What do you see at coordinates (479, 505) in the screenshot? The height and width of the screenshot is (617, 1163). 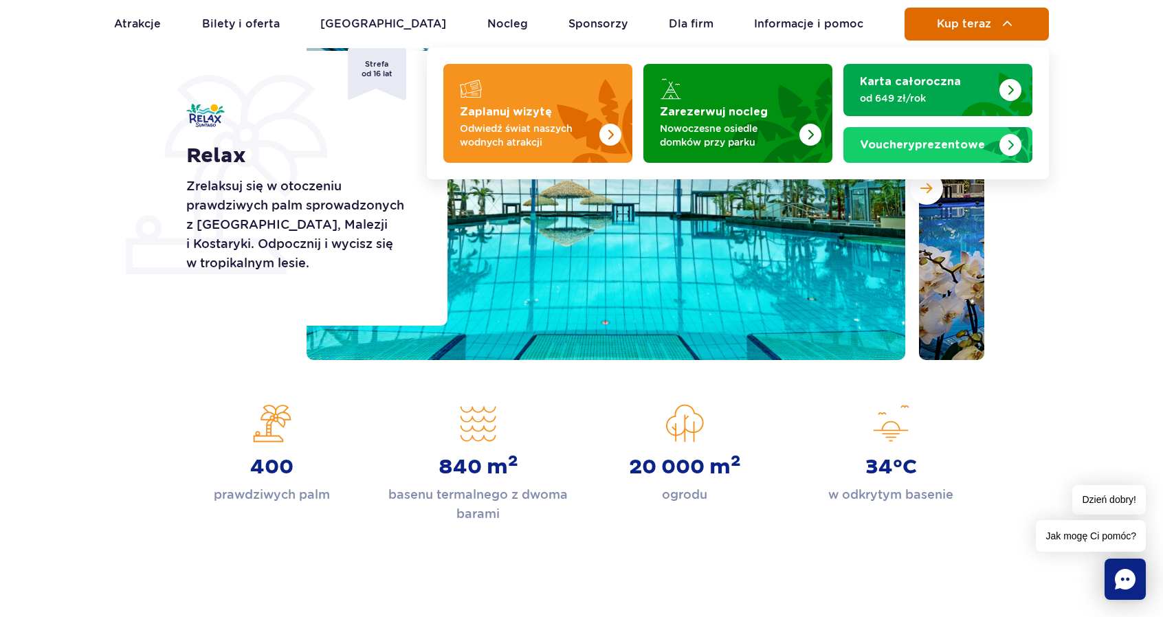 I see `p: basenu termalnego z dwoma barami` at bounding box center [479, 505].